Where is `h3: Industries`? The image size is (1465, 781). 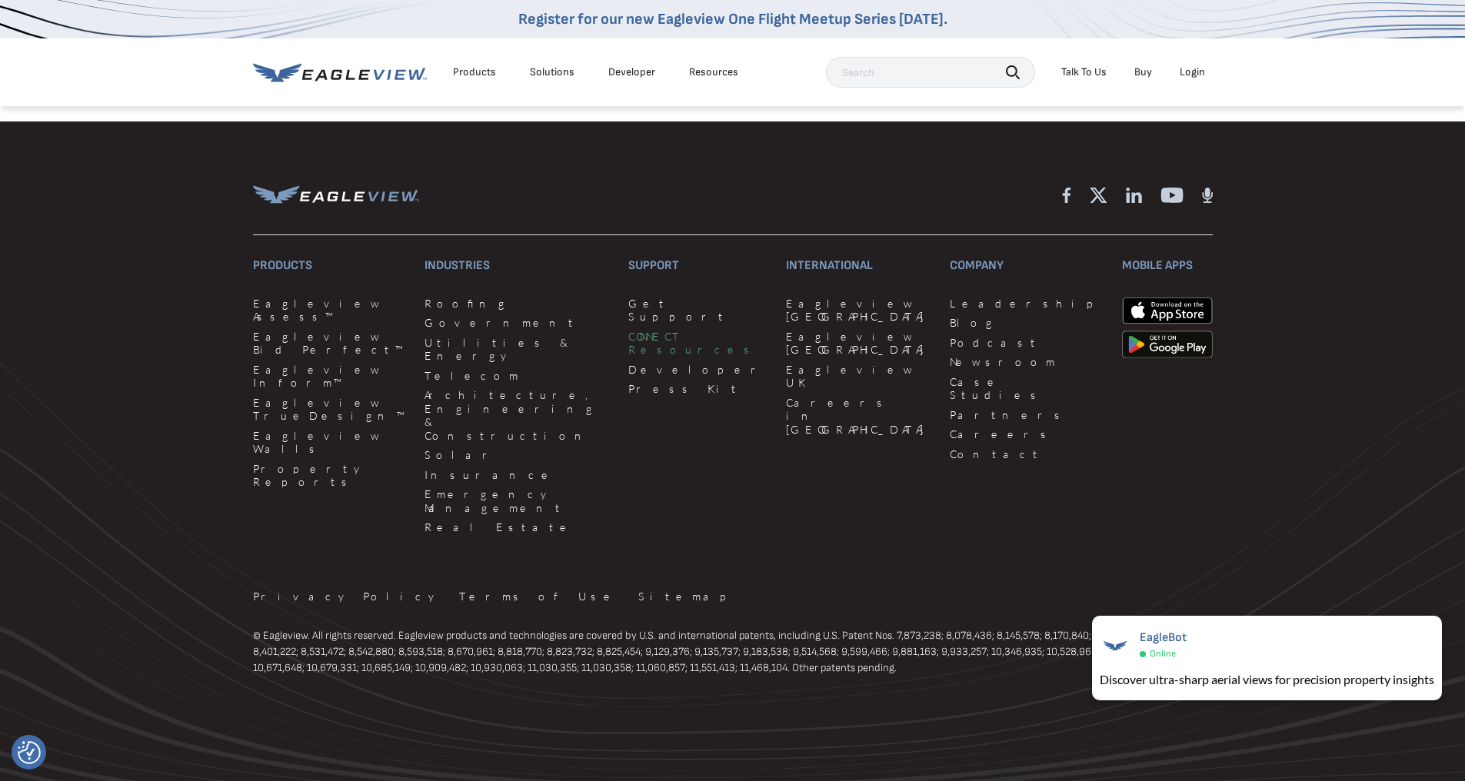
h3: Industries is located at coordinates (517, 266).